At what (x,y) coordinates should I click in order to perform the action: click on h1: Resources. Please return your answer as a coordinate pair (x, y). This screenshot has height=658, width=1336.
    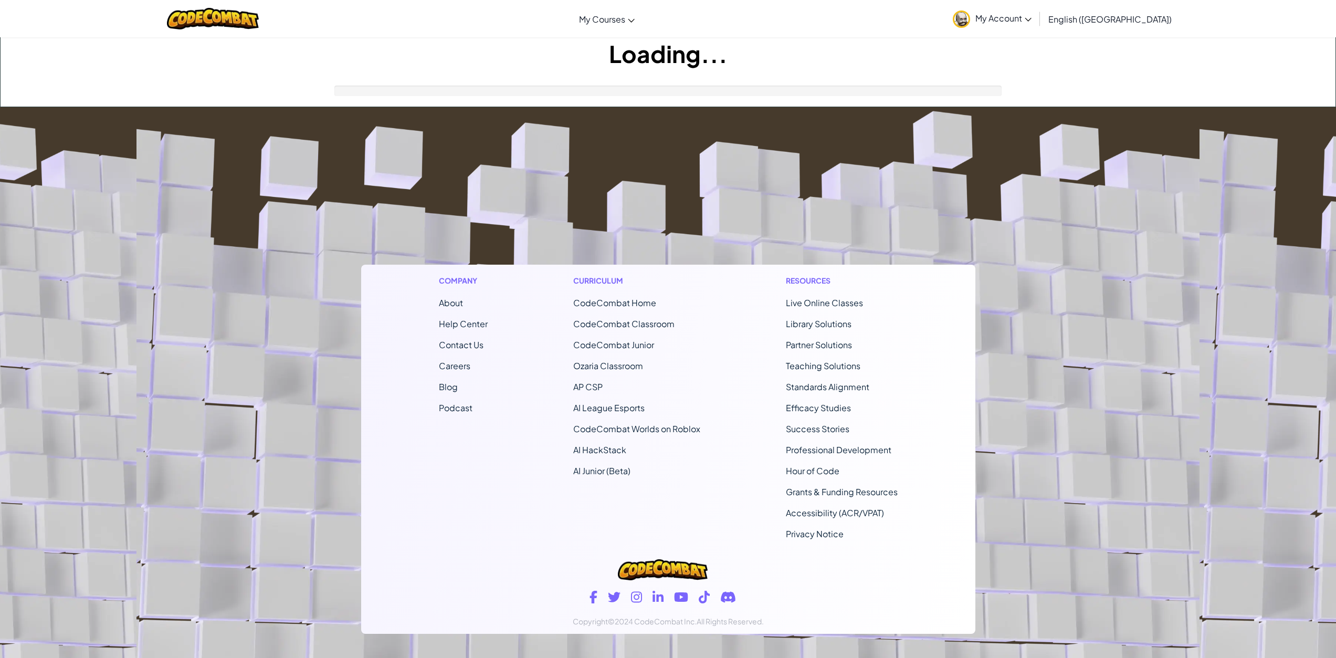
    Looking at the image, I should click on (841, 280).